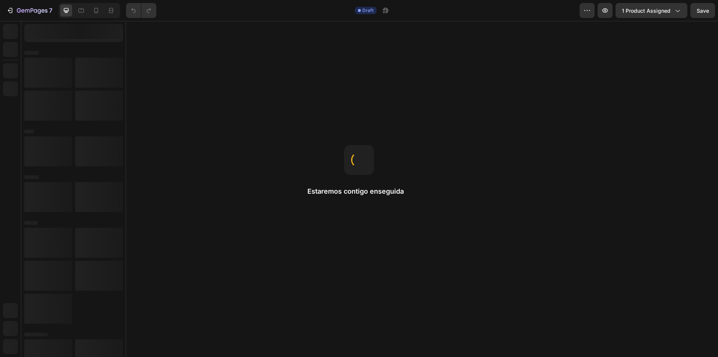  What do you see at coordinates (703, 10) in the screenshot?
I see `span: Save` at bounding box center [703, 10].